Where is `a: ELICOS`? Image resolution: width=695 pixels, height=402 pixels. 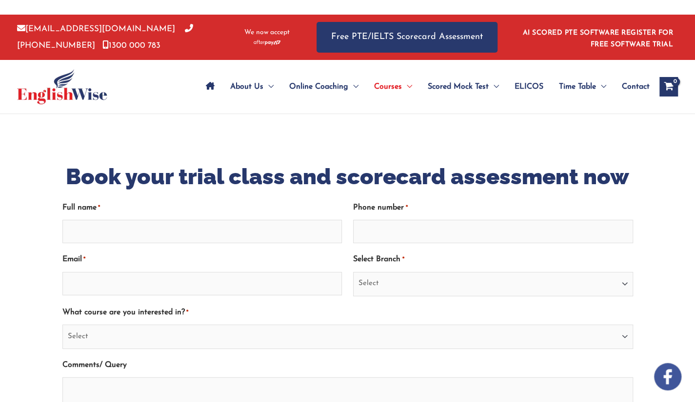
a: ELICOS is located at coordinates (528, 87).